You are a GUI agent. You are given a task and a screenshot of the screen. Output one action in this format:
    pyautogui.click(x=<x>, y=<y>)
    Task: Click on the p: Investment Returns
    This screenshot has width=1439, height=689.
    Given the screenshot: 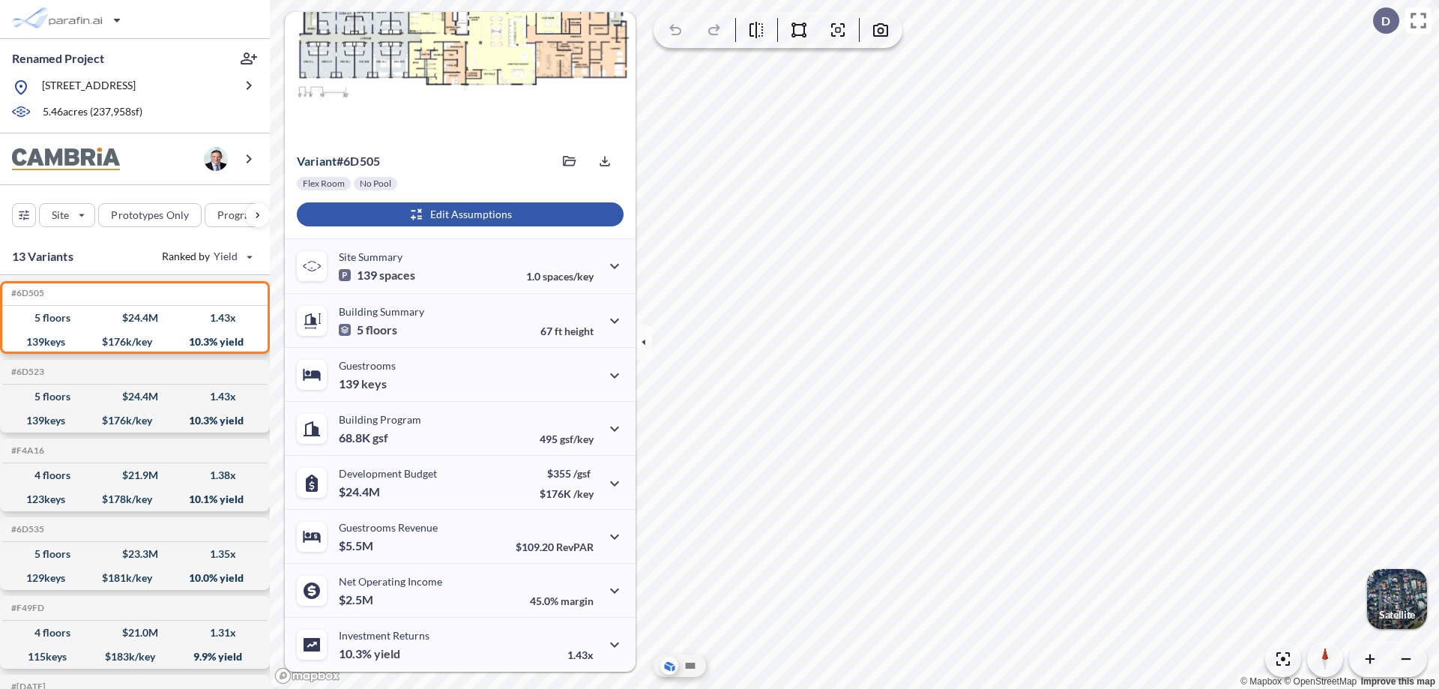 What is the action you would take?
    pyautogui.click(x=384, y=635)
    